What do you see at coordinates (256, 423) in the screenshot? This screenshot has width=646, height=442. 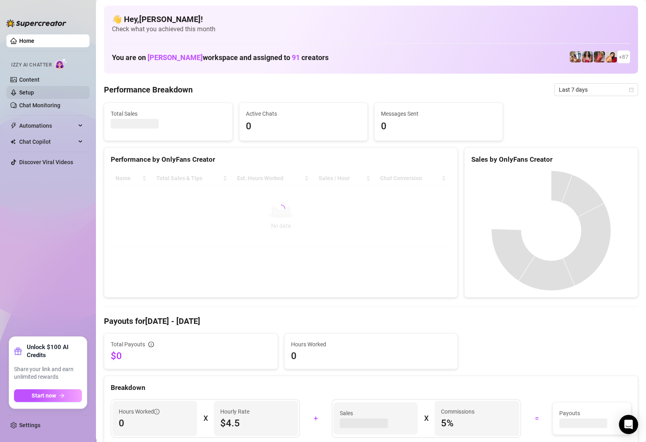 I see `span: $4.5` at bounding box center [256, 423].